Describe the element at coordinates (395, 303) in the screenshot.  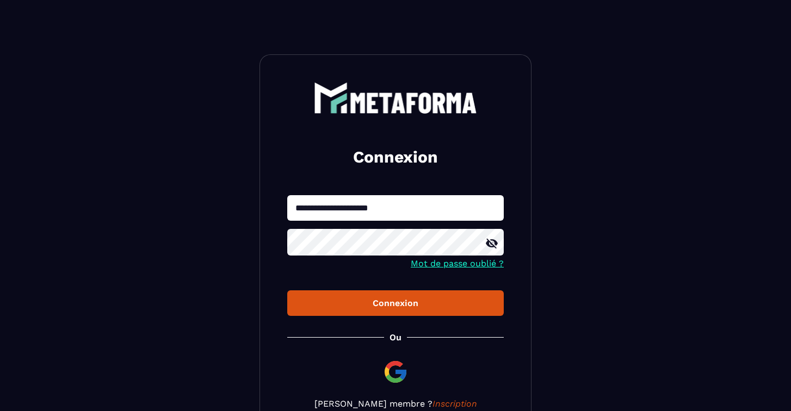
I see `div: Connexion` at that location.